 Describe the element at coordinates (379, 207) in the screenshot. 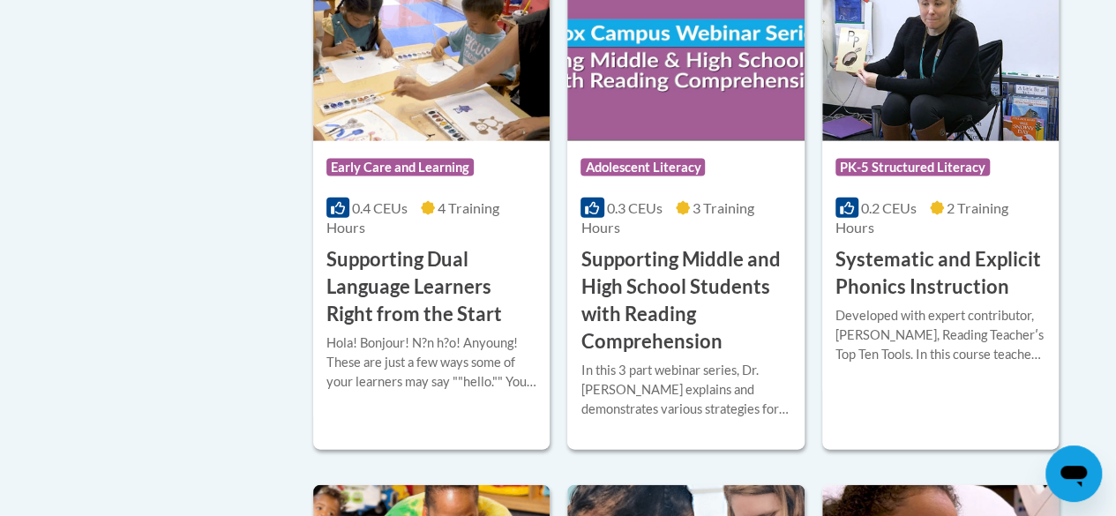

I see `span: 0.4 CEUs` at that location.